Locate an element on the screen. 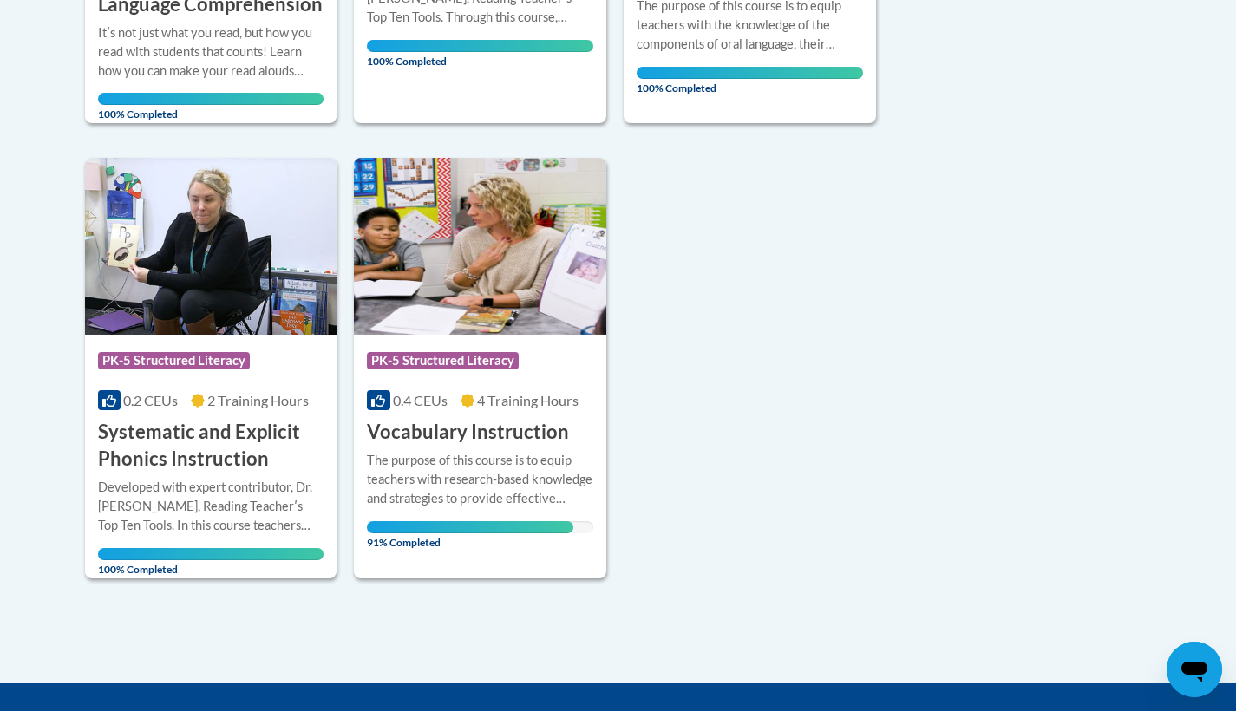  div: The purpose of this course is to equip teachers with research-based knowledge and strategies to p... is located at coordinates (479, 479).